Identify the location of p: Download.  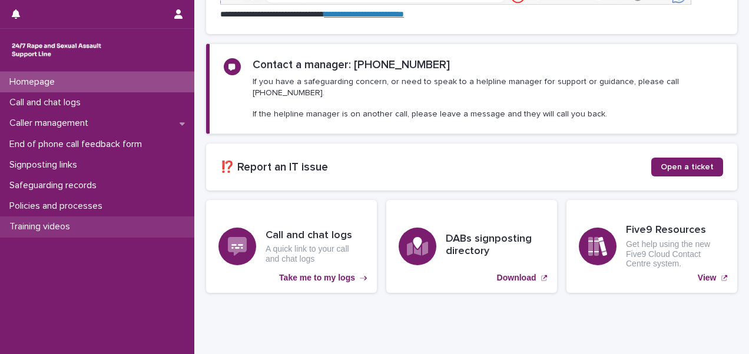
(516, 278).